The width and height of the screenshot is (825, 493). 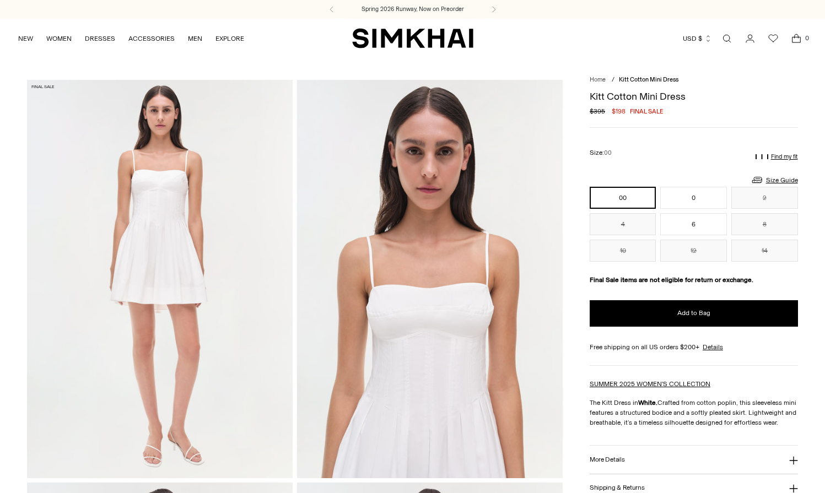 What do you see at coordinates (697, 39) in the screenshot?
I see `button: USD $` at bounding box center [697, 39].